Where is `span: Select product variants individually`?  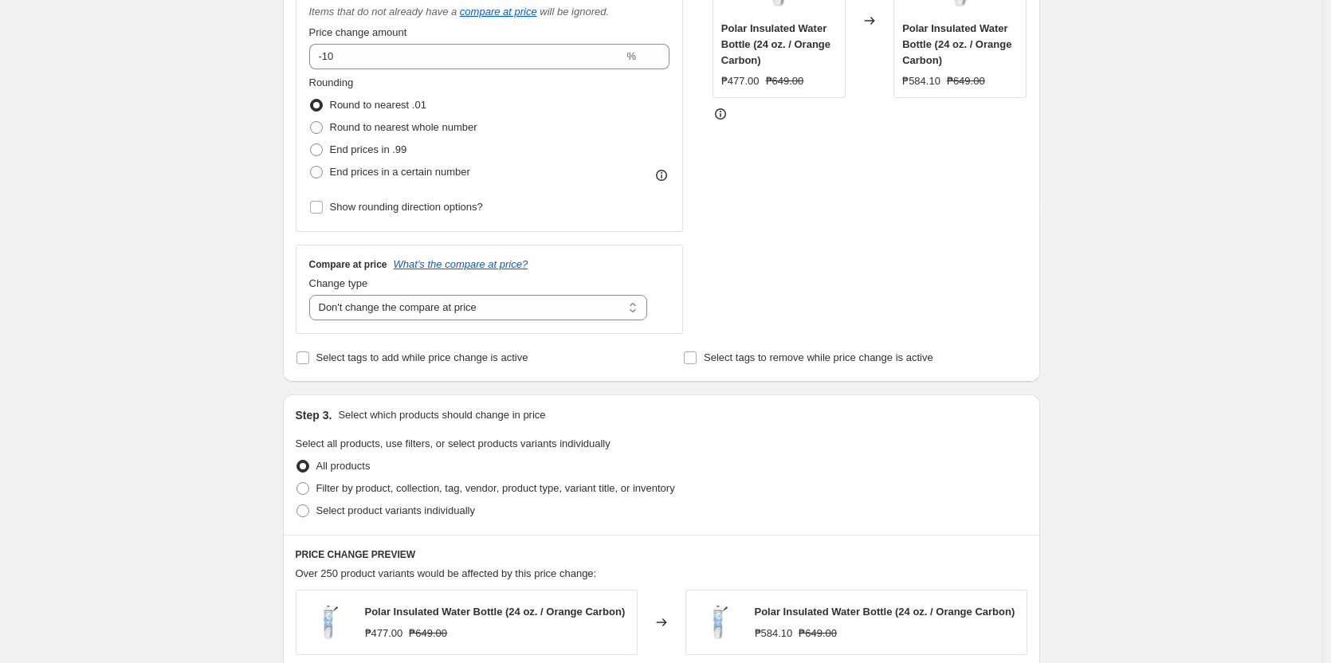 span: Select product variants individually is located at coordinates (395, 510).